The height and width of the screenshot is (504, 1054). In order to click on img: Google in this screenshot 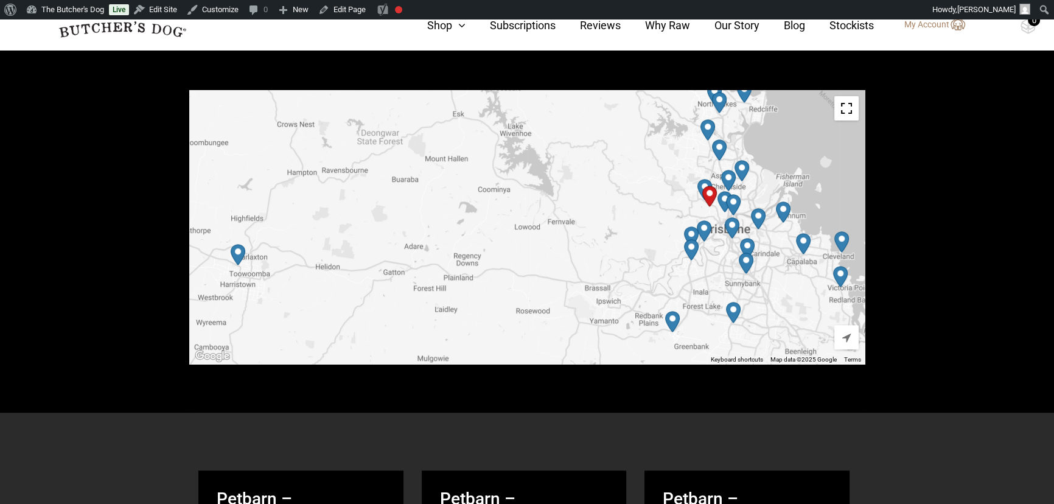, I will do `click(212, 356)`.